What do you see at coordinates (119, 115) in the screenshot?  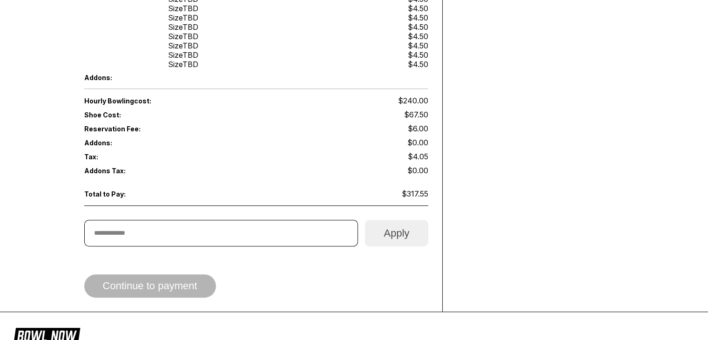 I see `span: Shoe Cost:` at bounding box center [119, 115].